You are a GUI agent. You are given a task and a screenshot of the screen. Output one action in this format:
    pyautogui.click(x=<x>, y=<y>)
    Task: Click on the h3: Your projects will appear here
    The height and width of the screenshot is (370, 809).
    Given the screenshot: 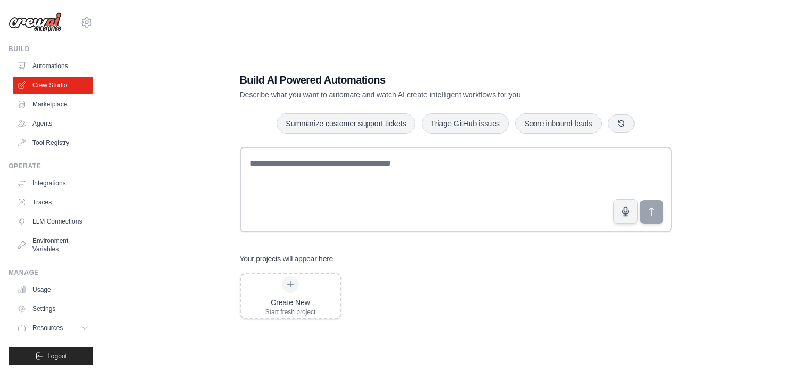 What is the action you would take?
    pyautogui.click(x=287, y=259)
    